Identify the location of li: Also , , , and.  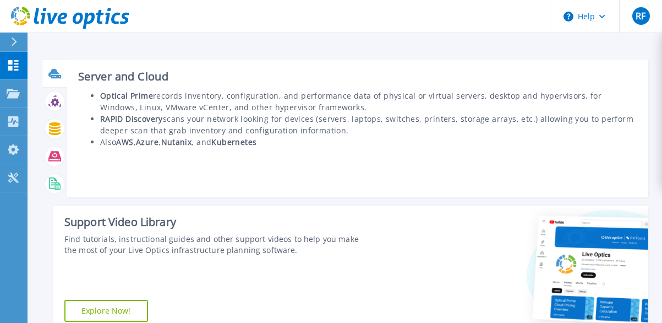
(369, 141).